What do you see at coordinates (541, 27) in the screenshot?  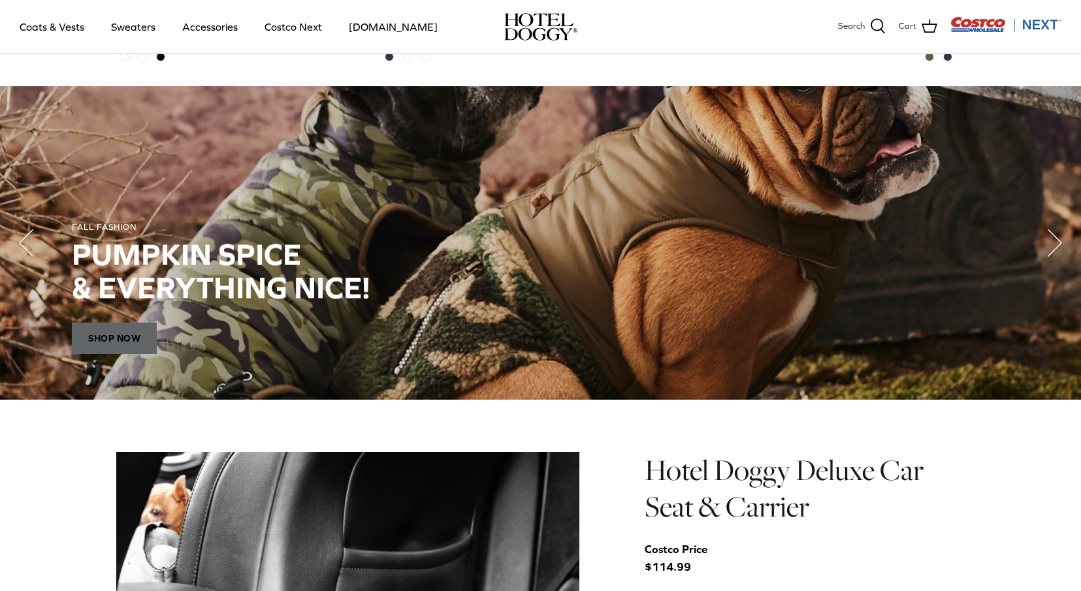 I see `a: hoteldoggy.com hoteldoggycom` at bounding box center [541, 27].